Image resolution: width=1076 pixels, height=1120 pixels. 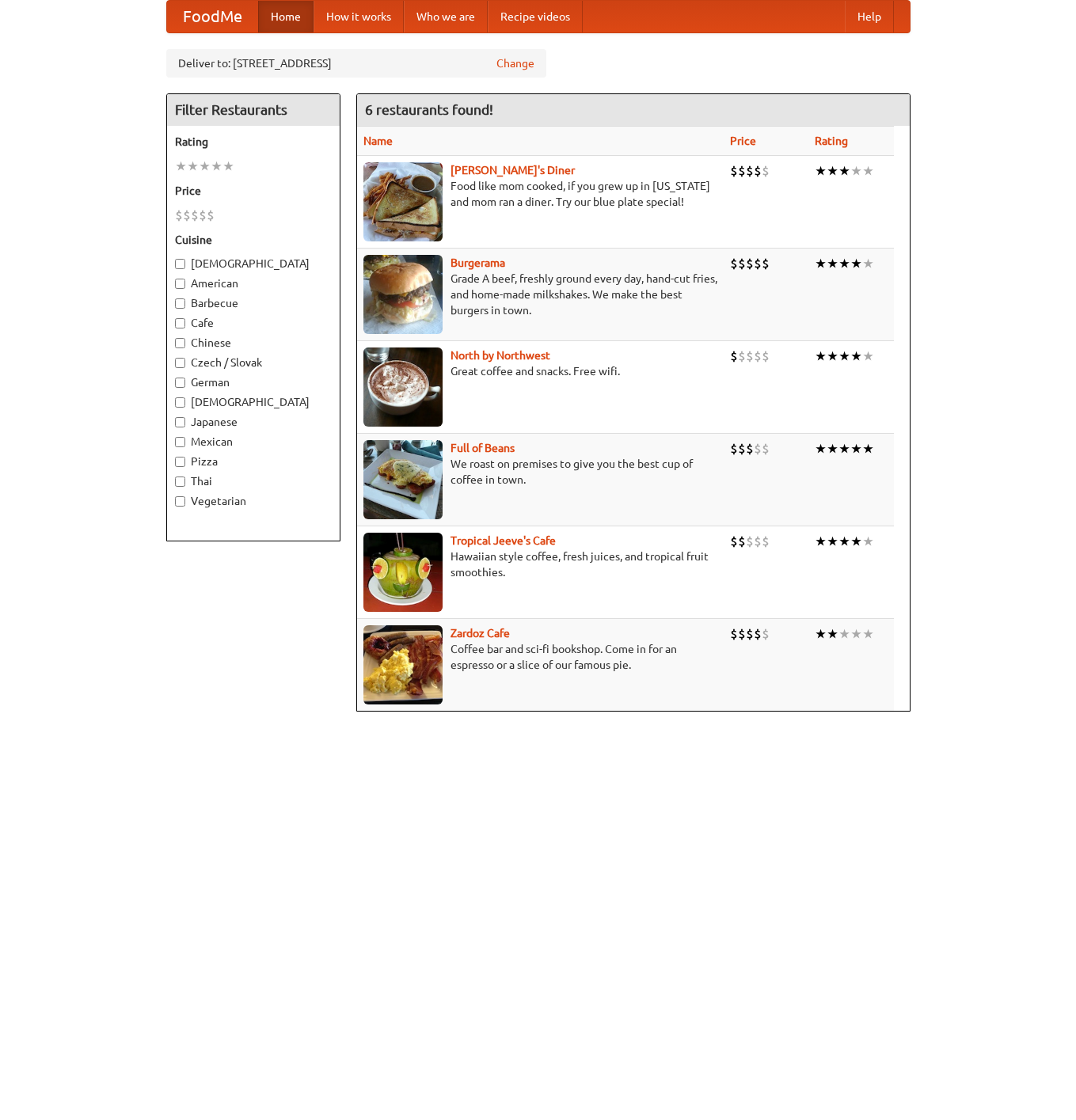 What do you see at coordinates (253, 323) in the screenshot?
I see `label: Cafe` at bounding box center [253, 323].